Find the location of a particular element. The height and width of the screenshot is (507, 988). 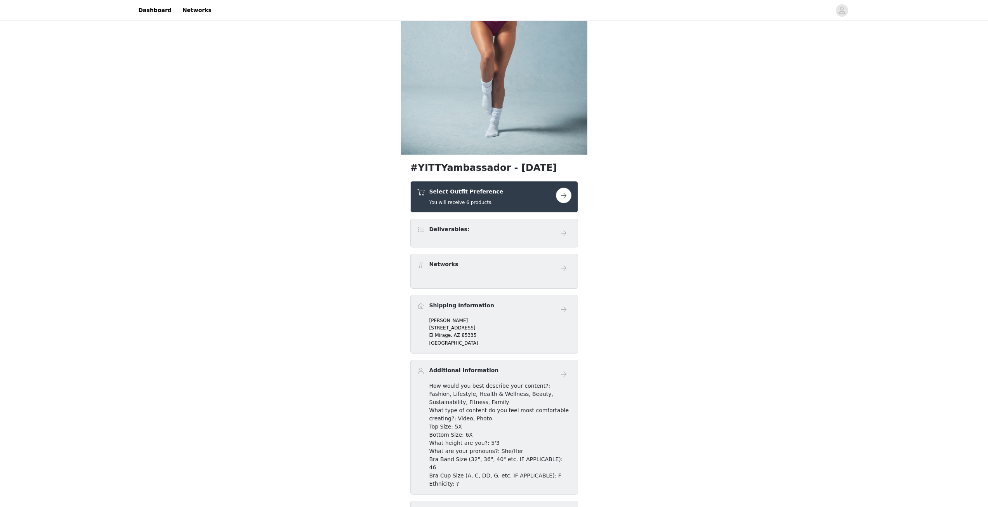

h4: Deliverables: is located at coordinates (450, 229).